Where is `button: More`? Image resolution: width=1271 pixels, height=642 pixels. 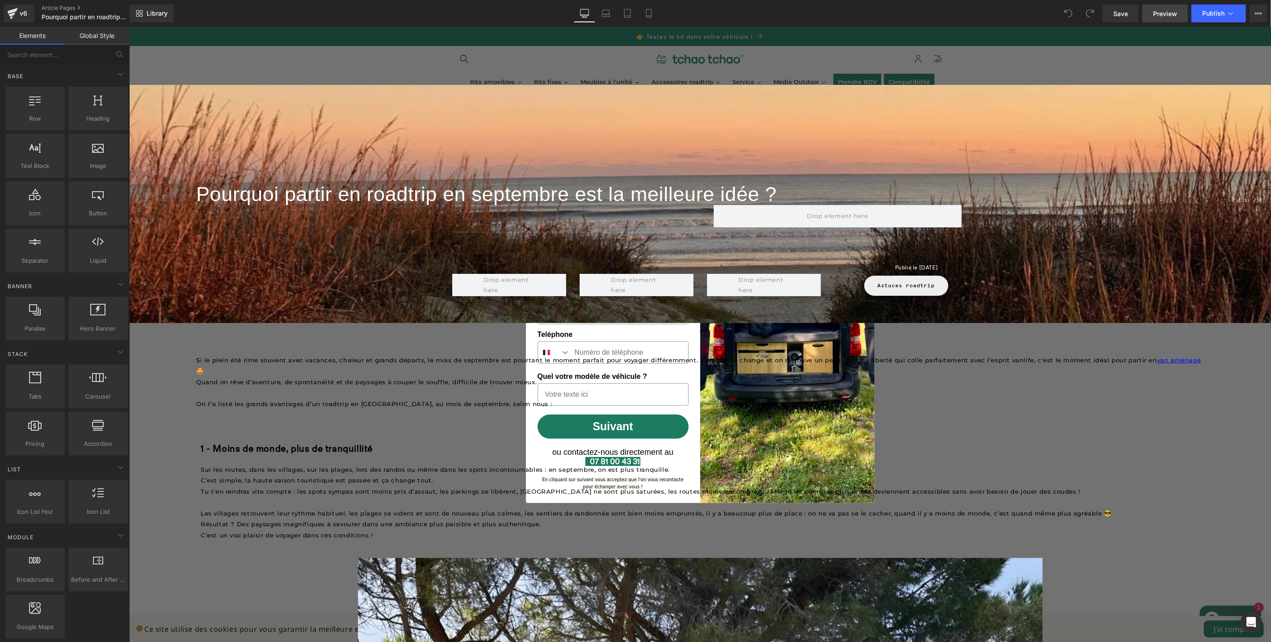 button: More is located at coordinates (1259, 13).